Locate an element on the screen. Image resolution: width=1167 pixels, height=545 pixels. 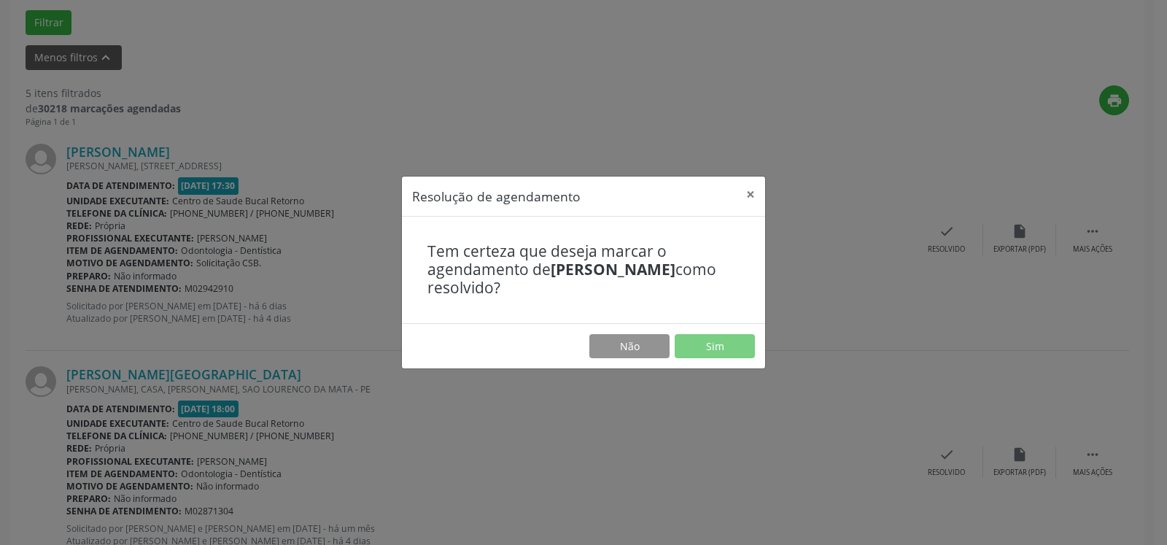
button: Close is located at coordinates (750, 194).